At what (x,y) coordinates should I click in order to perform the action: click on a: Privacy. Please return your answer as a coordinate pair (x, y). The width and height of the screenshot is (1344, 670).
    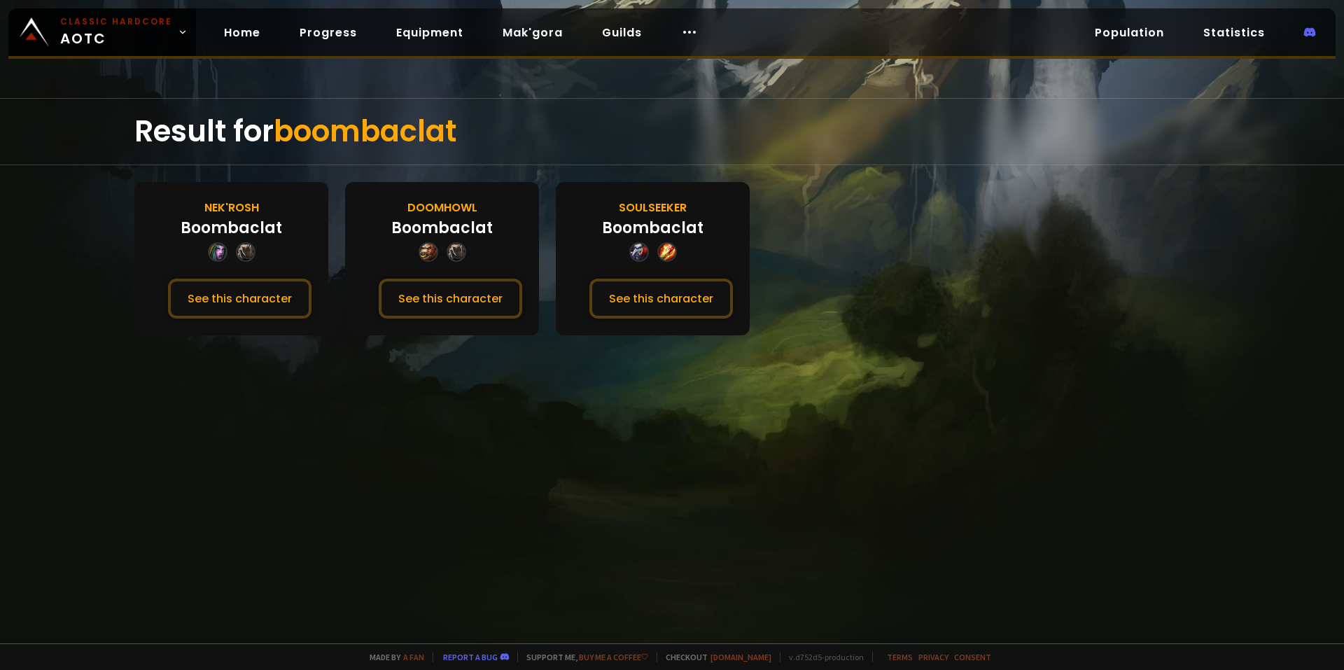
    Looking at the image, I should click on (933, 657).